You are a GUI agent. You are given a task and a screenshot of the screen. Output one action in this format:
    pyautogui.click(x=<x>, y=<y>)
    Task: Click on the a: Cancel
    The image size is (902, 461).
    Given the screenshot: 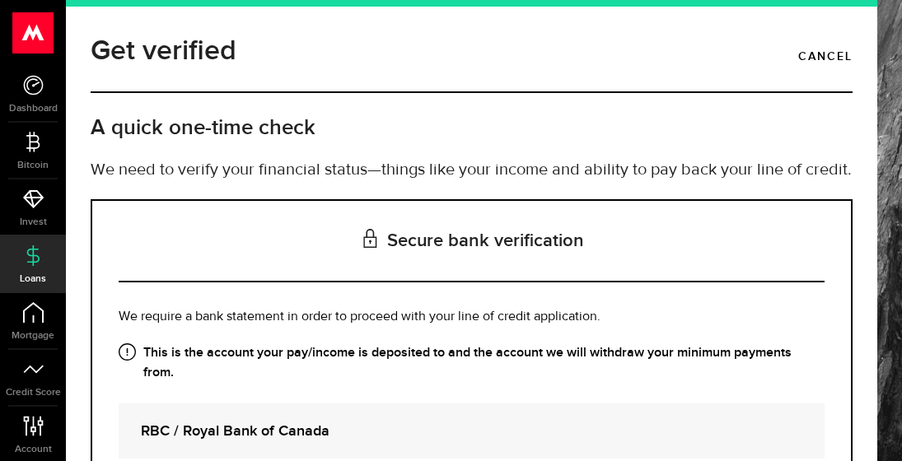 What is the action you would take?
    pyautogui.click(x=825, y=57)
    